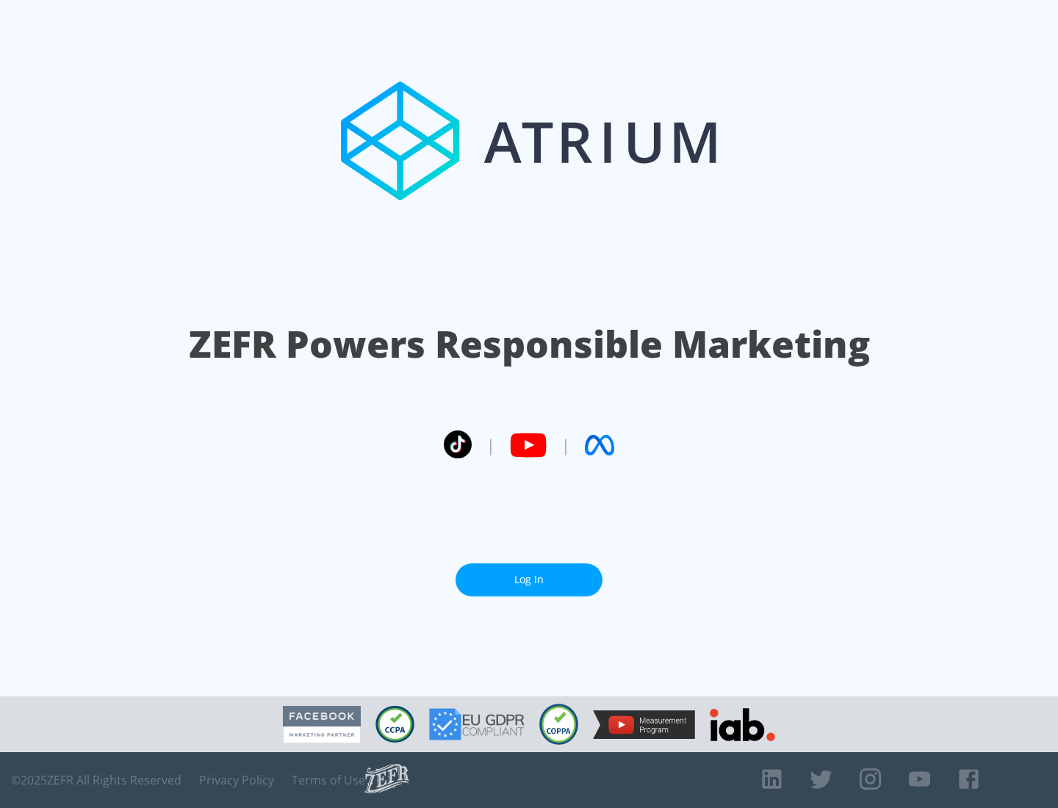 The width and height of the screenshot is (1058, 808). I want to click on img: IAB, so click(742, 724).